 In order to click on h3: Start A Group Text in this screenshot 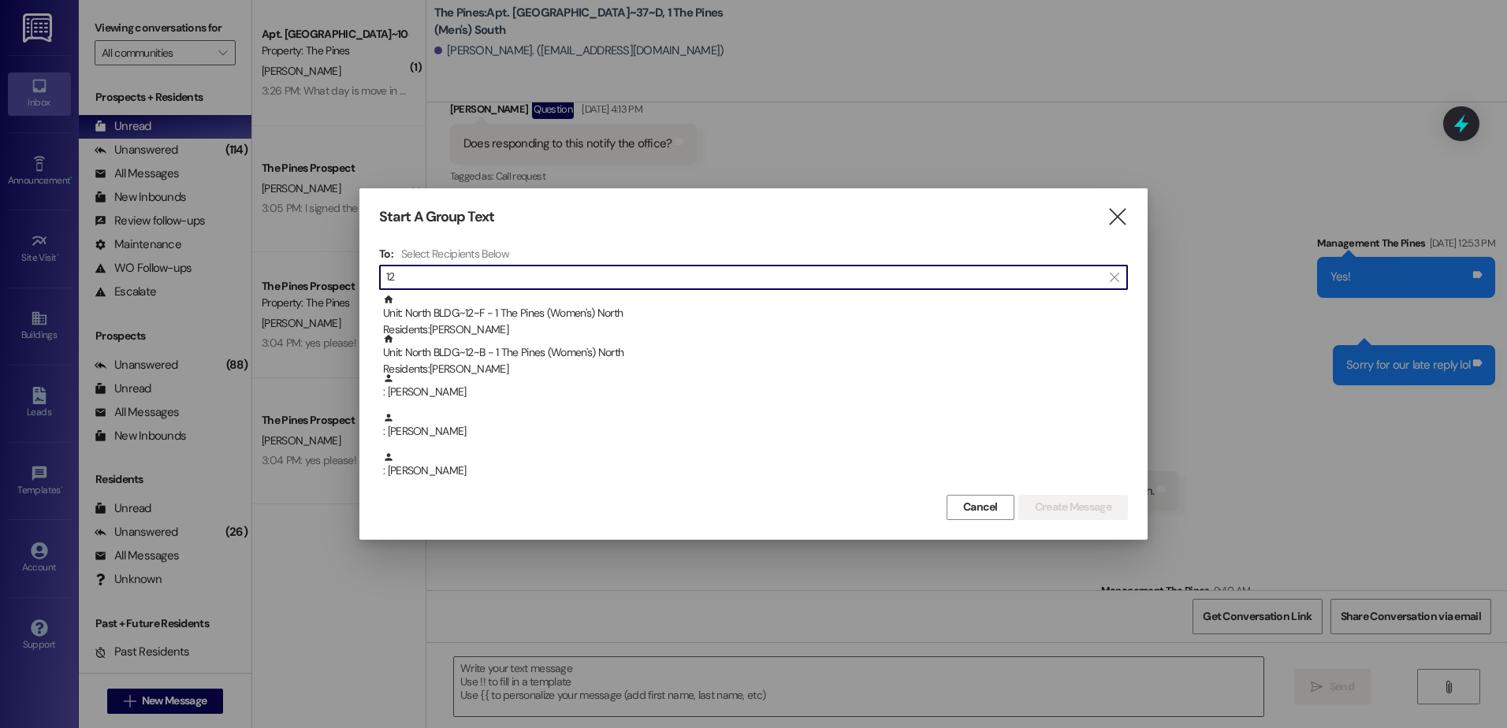, I will do `click(437, 217)`.